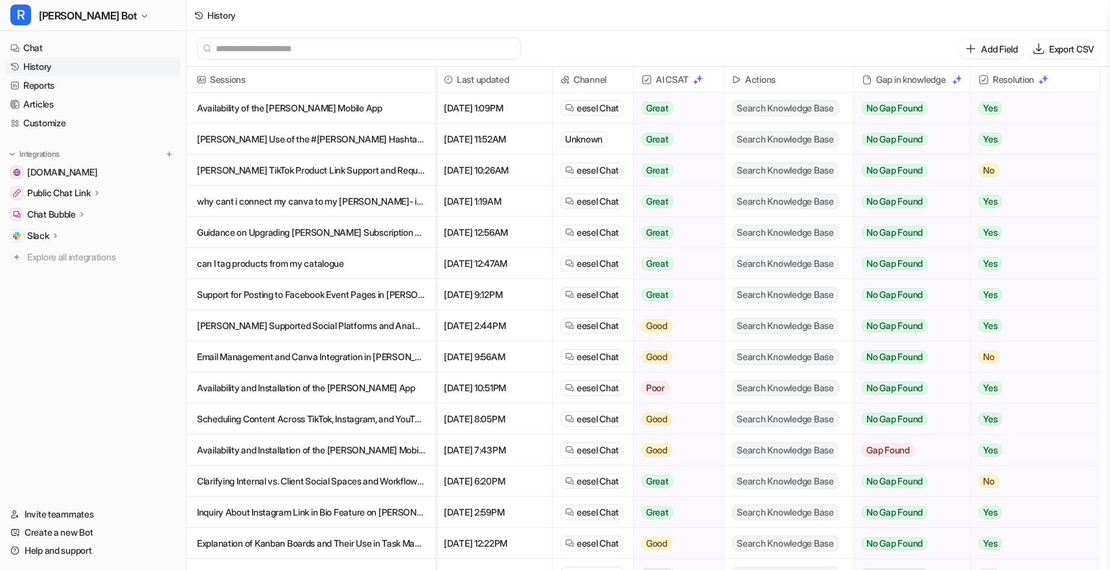 This screenshot has width=1110, height=570. I want to click on img: explore all integrations, so click(17, 257).